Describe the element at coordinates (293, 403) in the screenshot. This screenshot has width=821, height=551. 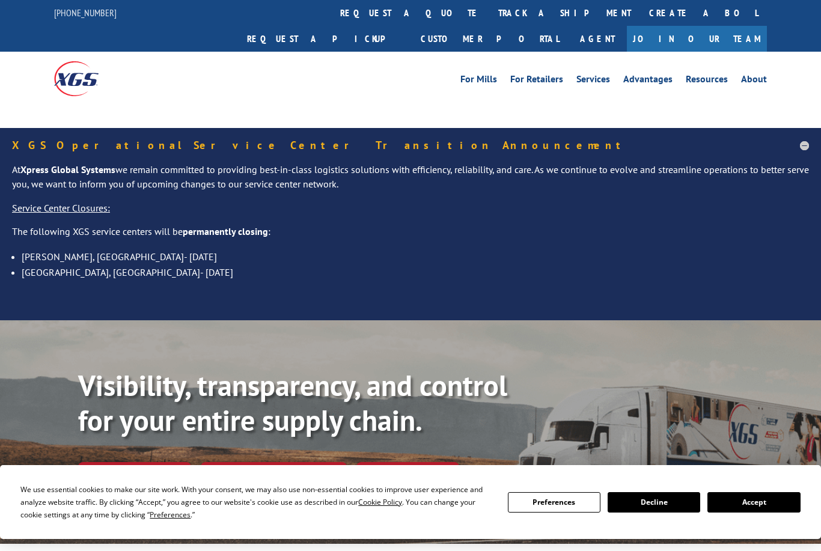
I see `b: Visibility, transparency, and control for your entire supply chain.` at that location.